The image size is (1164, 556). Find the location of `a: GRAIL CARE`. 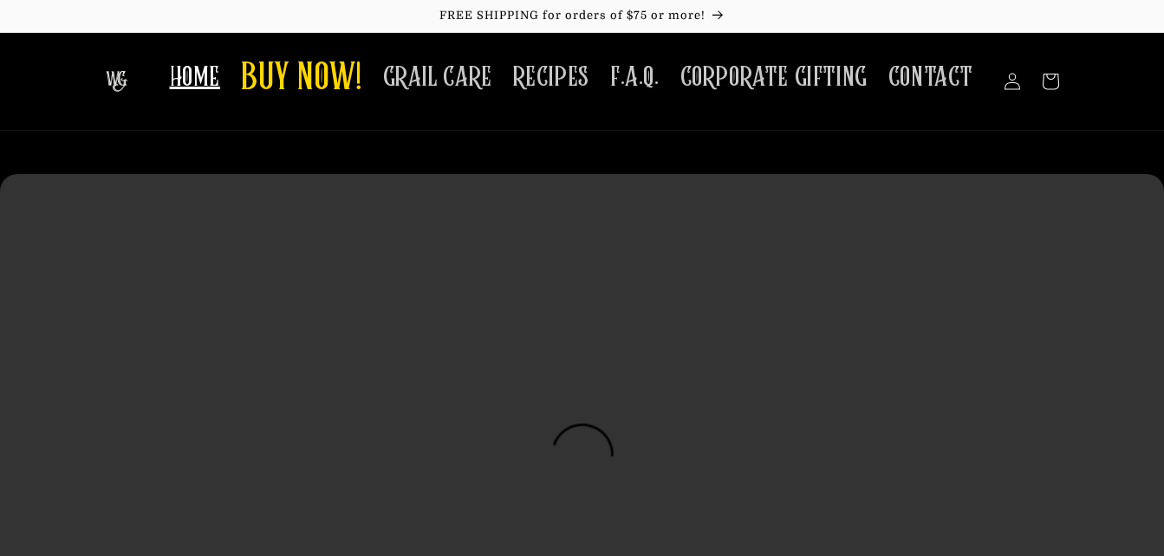

a: GRAIL CARE is located at coordinates (438, 77).